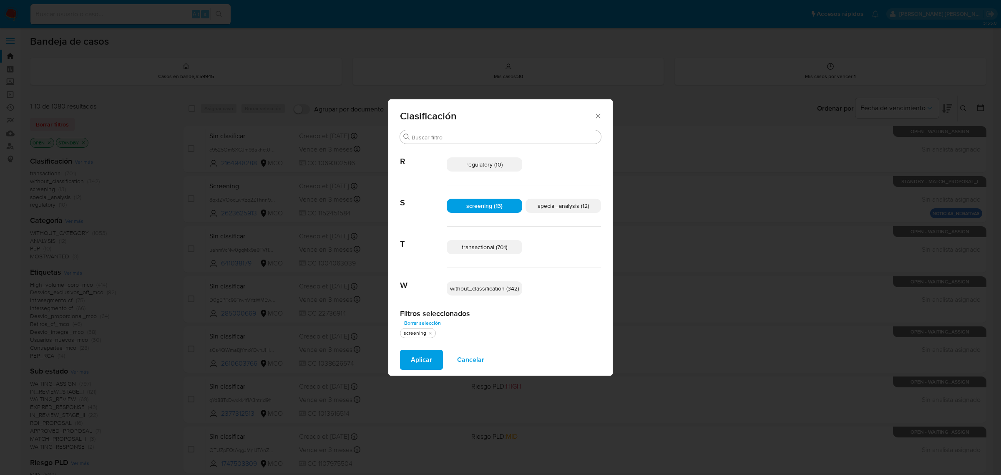 The width and height of the screenshot is (1001, 475). I want to click on button: Cerrar, so click(598, 116).